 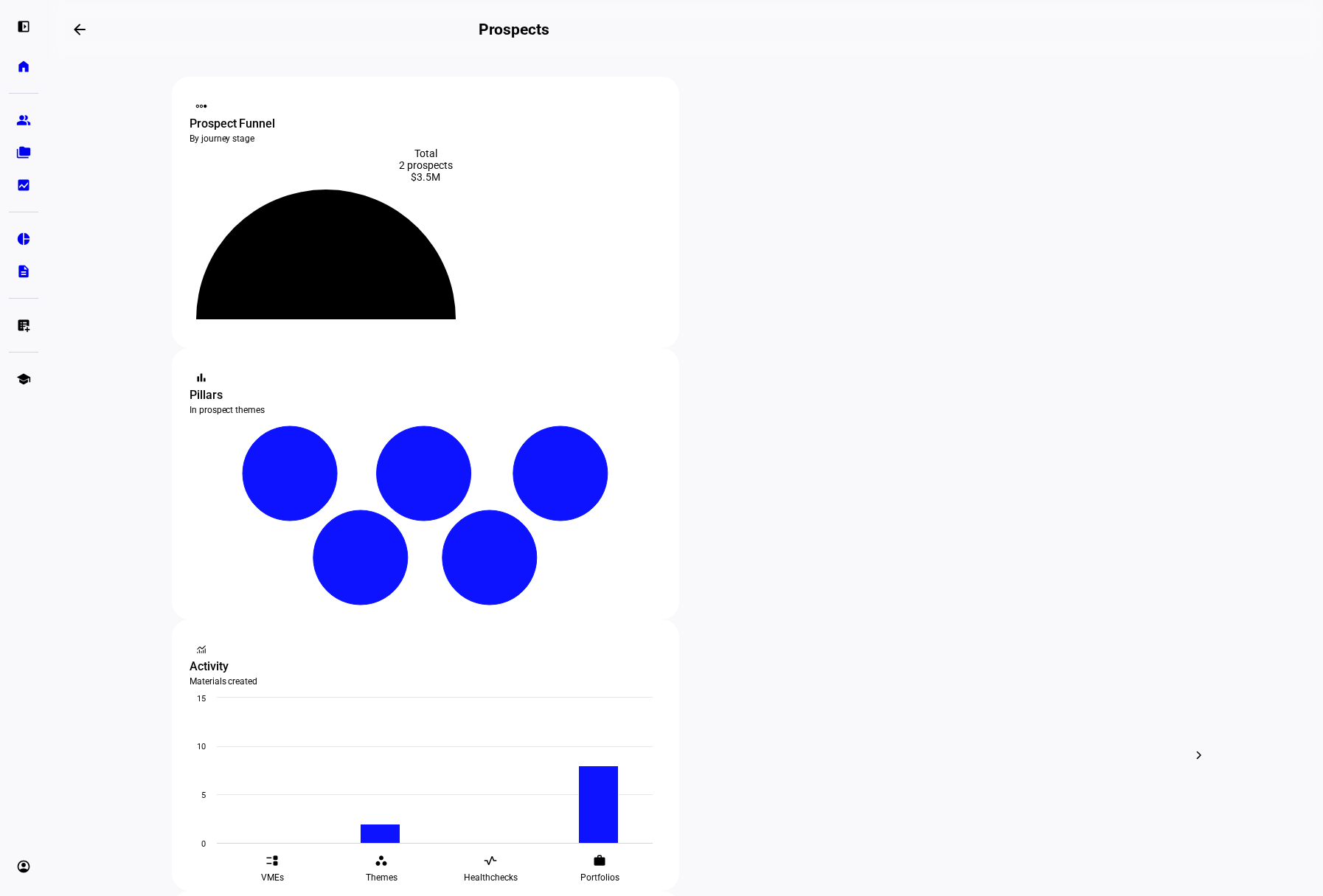 What do you see at coordinates (426, 165) in the screenshot?
I see `div: 2 prospects` at bounding box center [426, 165].